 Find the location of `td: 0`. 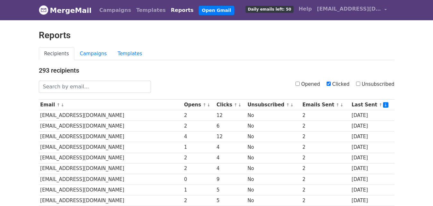

td: 0 is located at coordinates (199, 179).